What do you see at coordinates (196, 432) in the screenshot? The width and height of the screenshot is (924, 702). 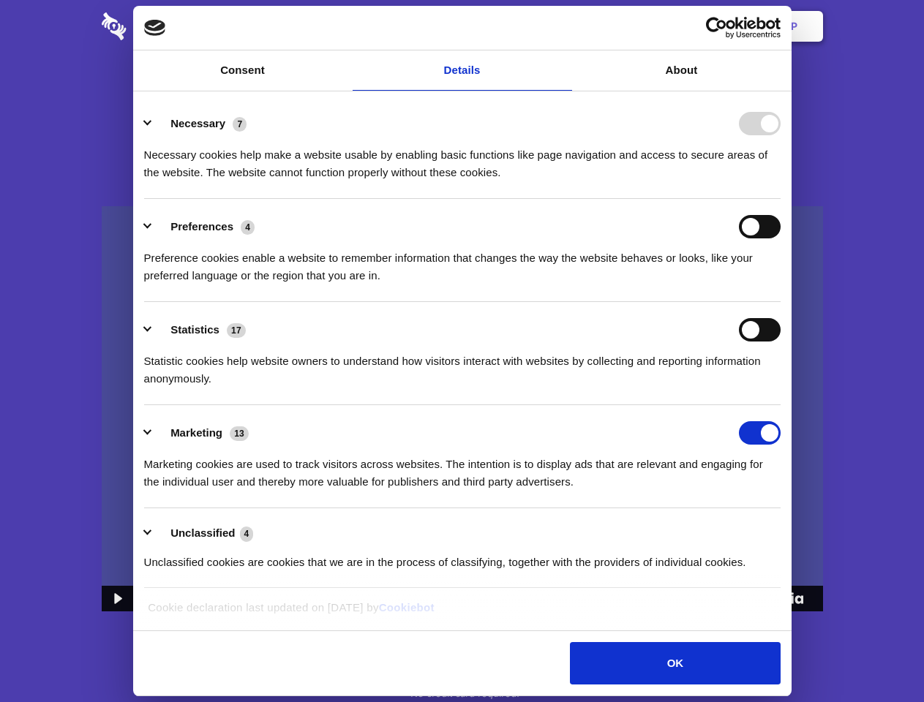 I see `label: Marketing` at bounding box center [196, 432].